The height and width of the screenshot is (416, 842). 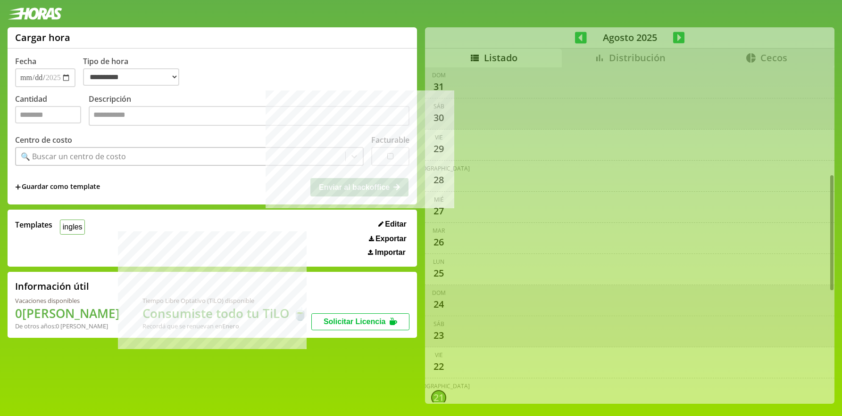 I want to click on button: Exportar, so click(x=388, y=239).